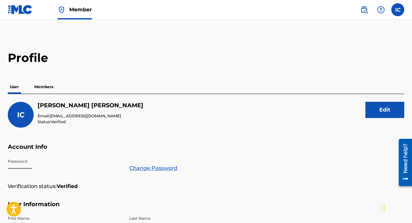 This screenshot has width=412, height=223. What do you see at coordinates (20, 9) in the screenshot?
I see `img: MLC Logo` at bounding box center [20, 9].